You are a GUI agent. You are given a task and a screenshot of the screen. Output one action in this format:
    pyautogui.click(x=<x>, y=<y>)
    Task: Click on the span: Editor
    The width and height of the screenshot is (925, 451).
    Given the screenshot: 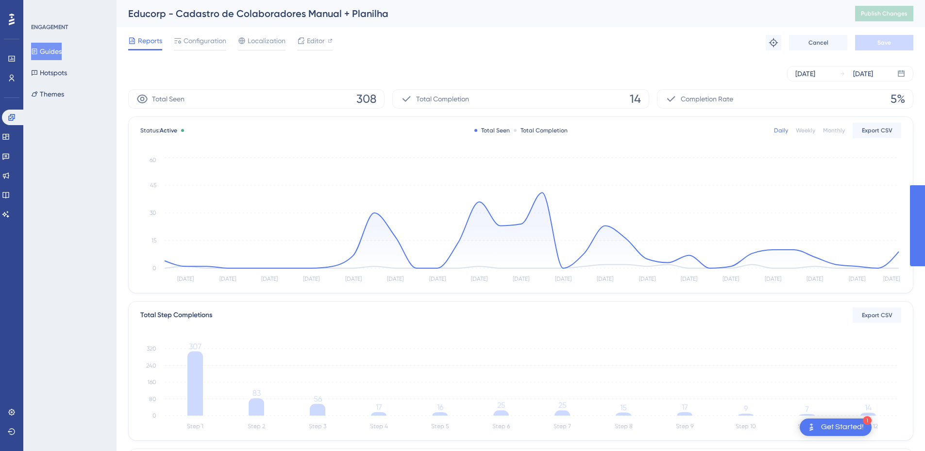 What is the action you would take?
    pyautogui.click(x=315, y=41)
    